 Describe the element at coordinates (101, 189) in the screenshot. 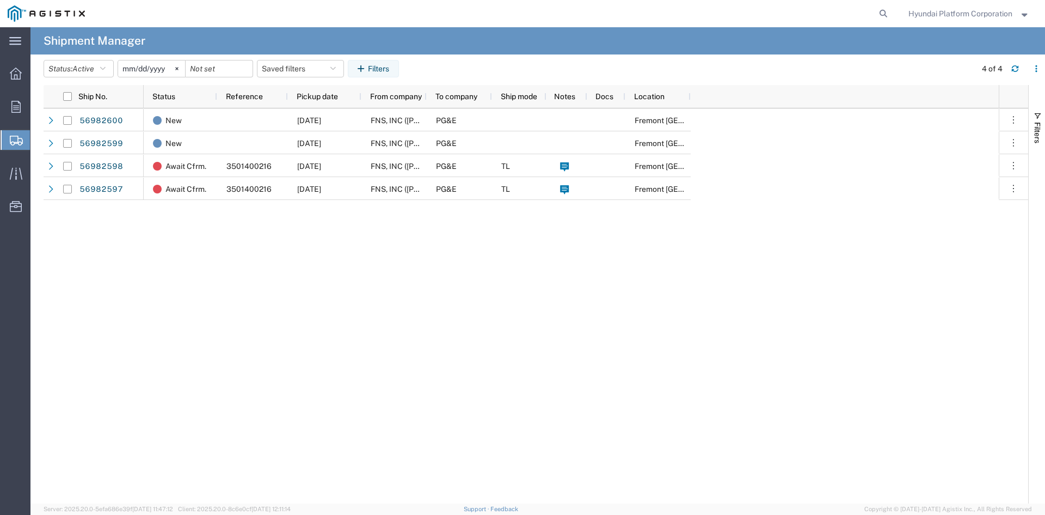

I see `a: 56982597` at that location.